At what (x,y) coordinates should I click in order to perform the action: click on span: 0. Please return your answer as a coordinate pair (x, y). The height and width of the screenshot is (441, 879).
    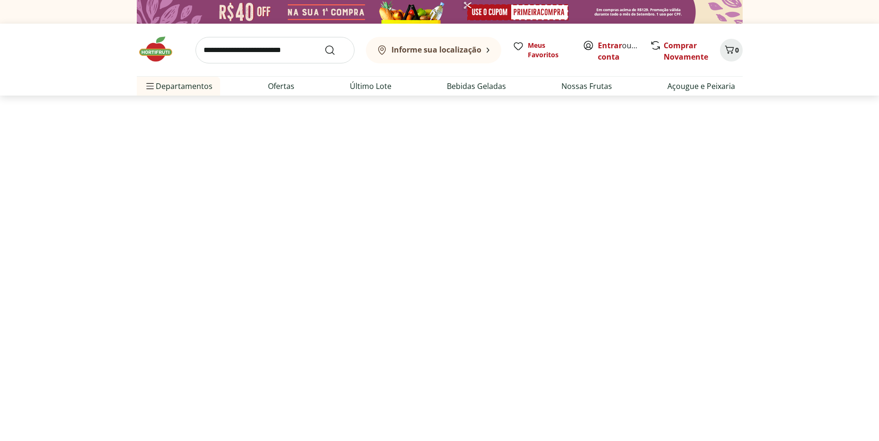
    Looking at the image, I should click on (737, 50).